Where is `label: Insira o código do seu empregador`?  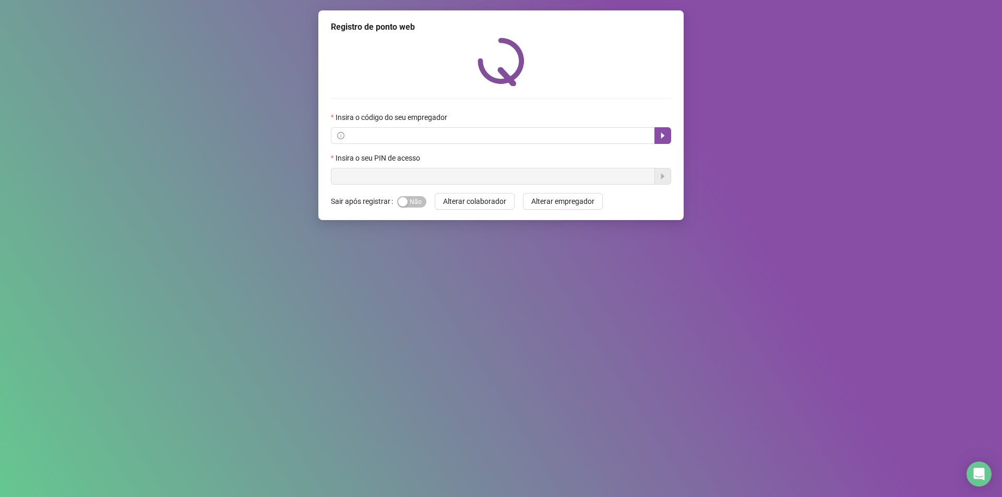 label: Insira o código do seu empregador is located at coordinates (392, 117).